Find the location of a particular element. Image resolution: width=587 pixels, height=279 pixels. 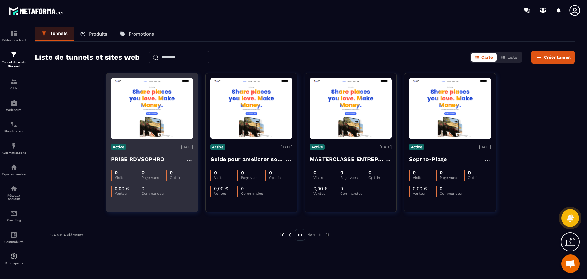

a: Tunnels is located at coordinates (54, 34).